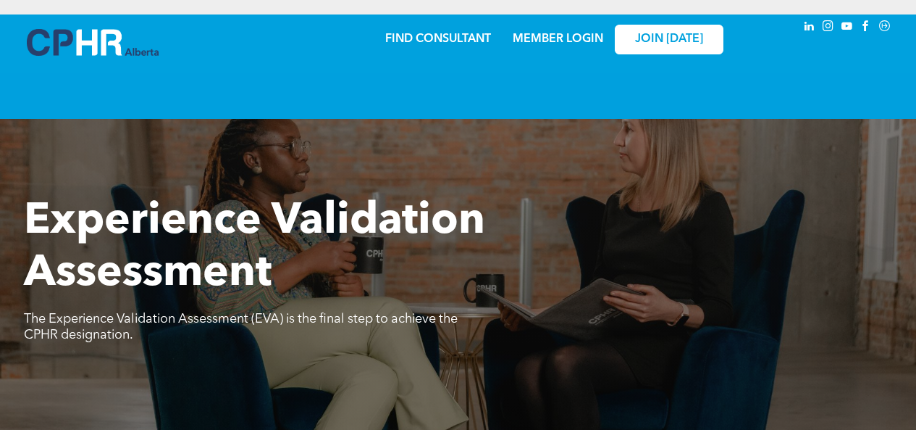  Describe the element at coordinates (810, 28) in the screenshot. I see `a: linkedin` at that location.